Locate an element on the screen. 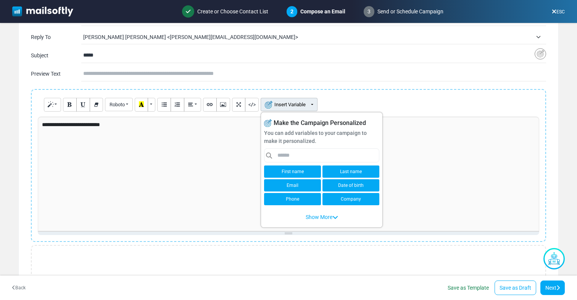  img: AI Assistant is located at coordinates (554, 258).